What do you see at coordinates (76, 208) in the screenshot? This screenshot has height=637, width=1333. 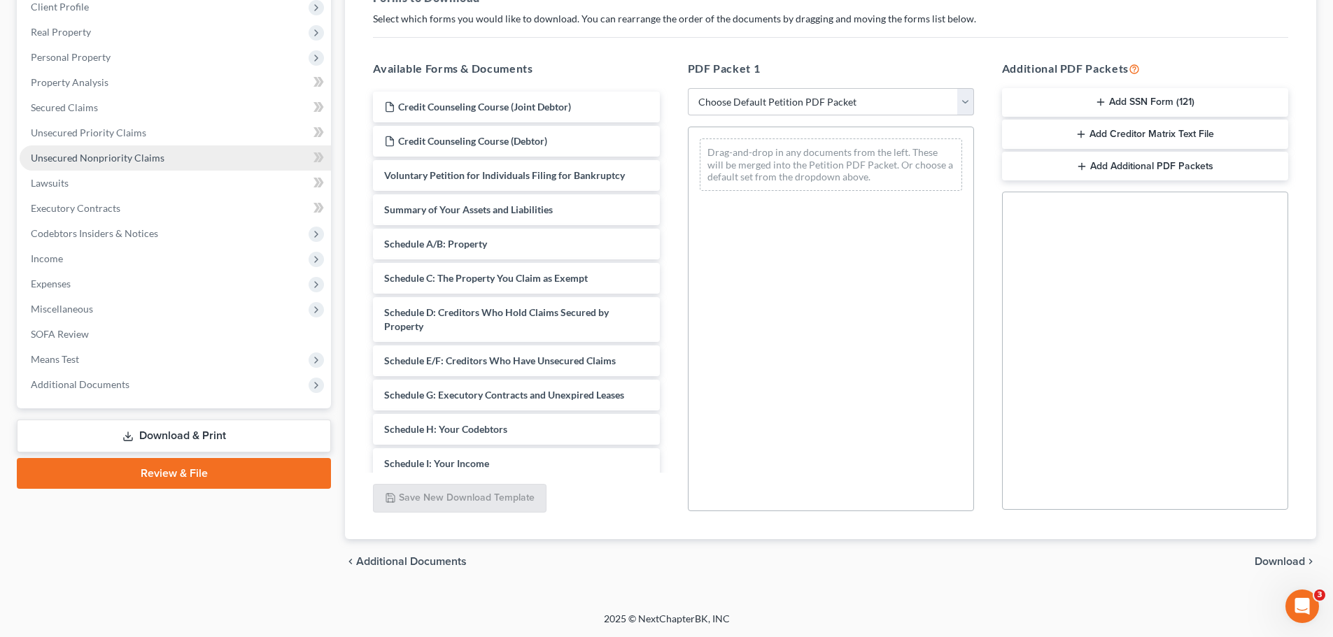 I see `span: Executory Contracts` at bounding box center [76, 208].